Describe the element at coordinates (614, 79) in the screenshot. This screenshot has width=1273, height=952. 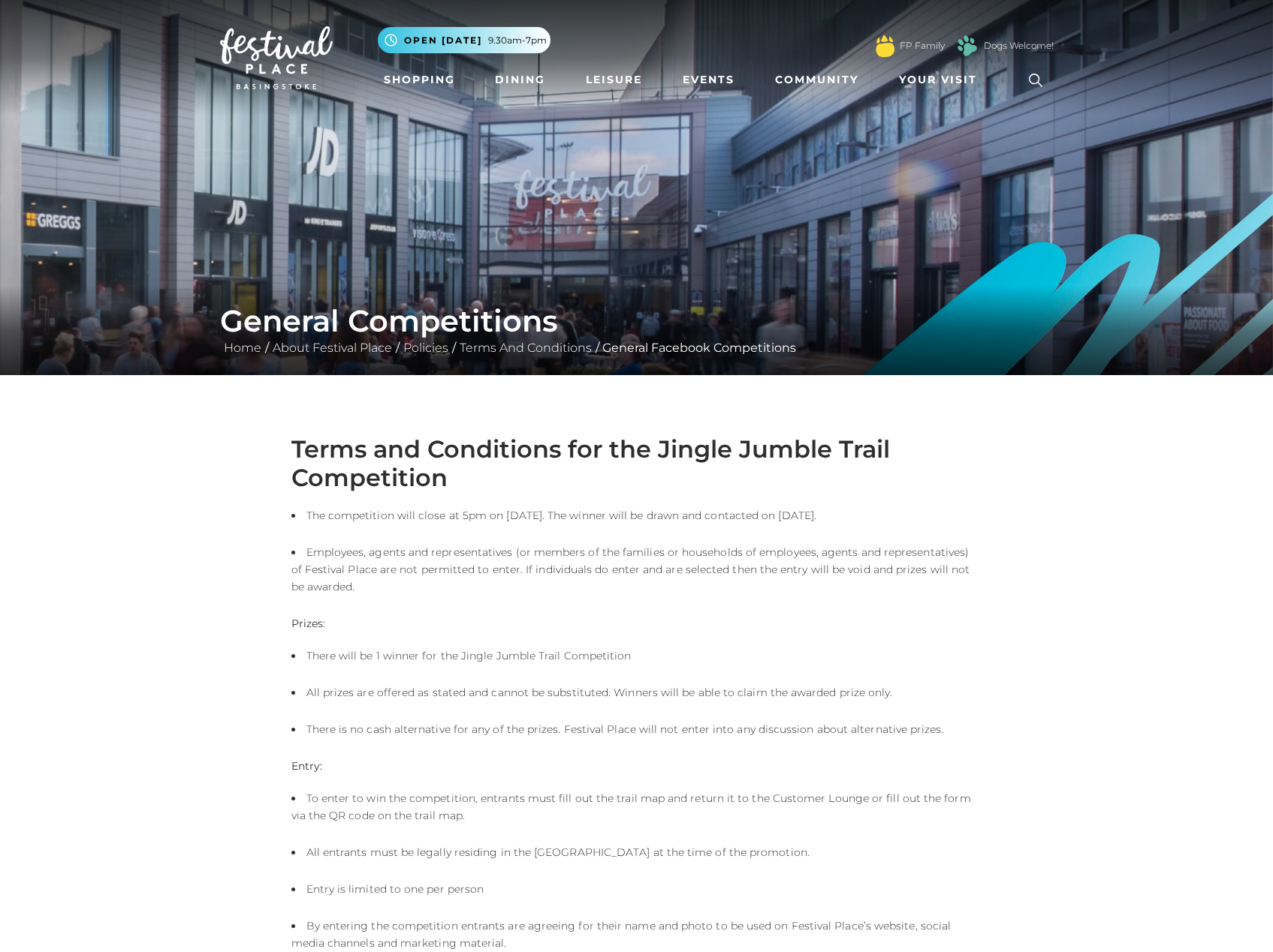
I see `a: Leisure` at that location.